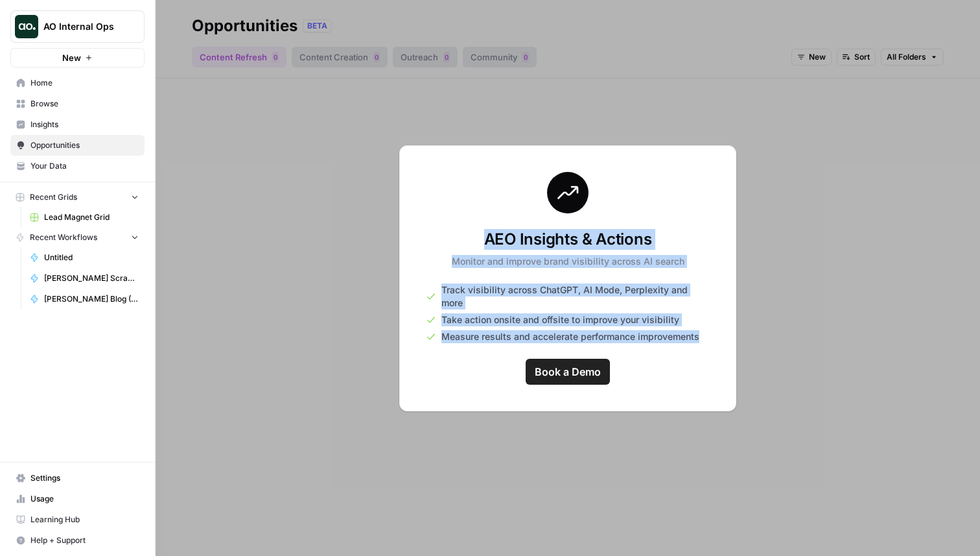  Describe the element at coordinates (77, 540) in the screenshot. I see `button: Help + Support` at that location.